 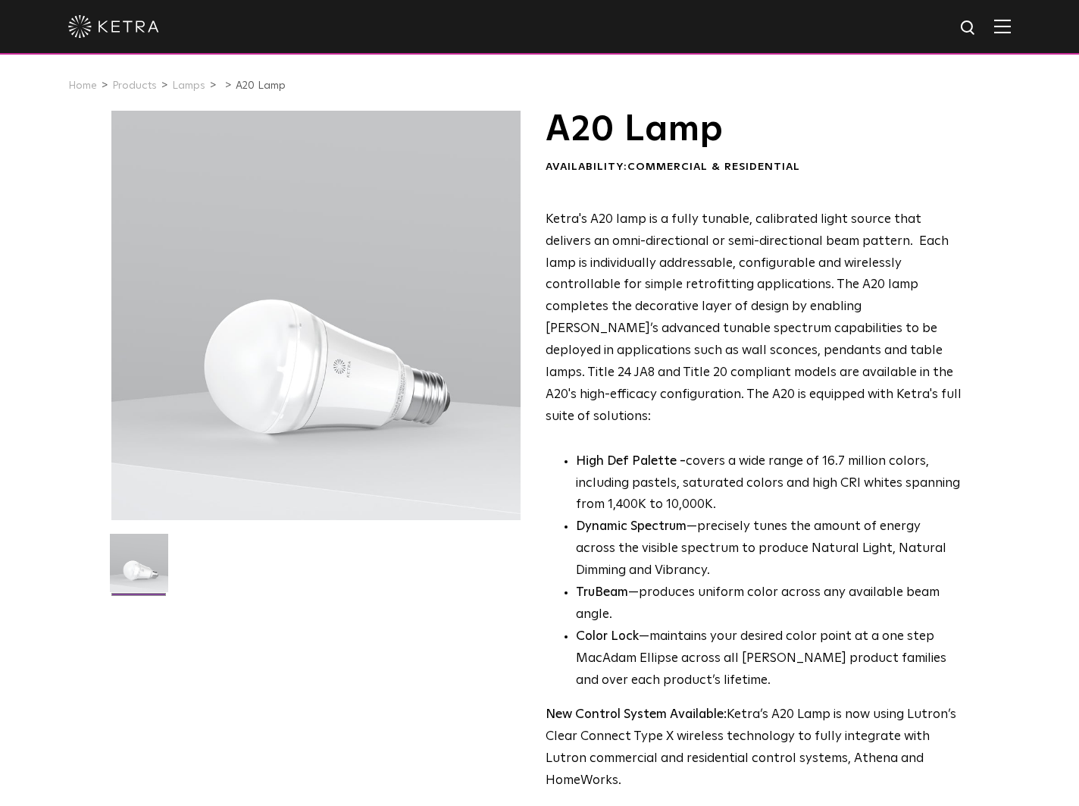 I want to click on img: Hamburger%20Nav.svg, so click(x=1003, y=26).